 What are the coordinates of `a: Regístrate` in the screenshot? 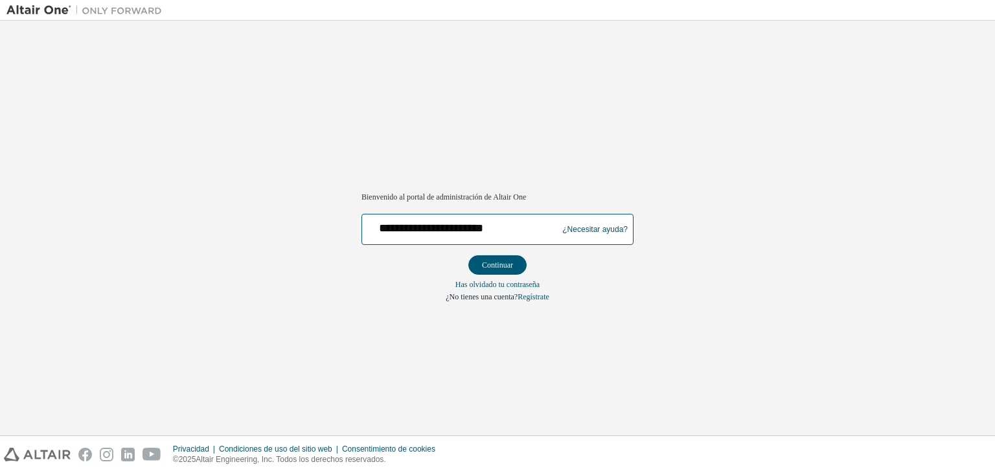 It's located at (533, 297).